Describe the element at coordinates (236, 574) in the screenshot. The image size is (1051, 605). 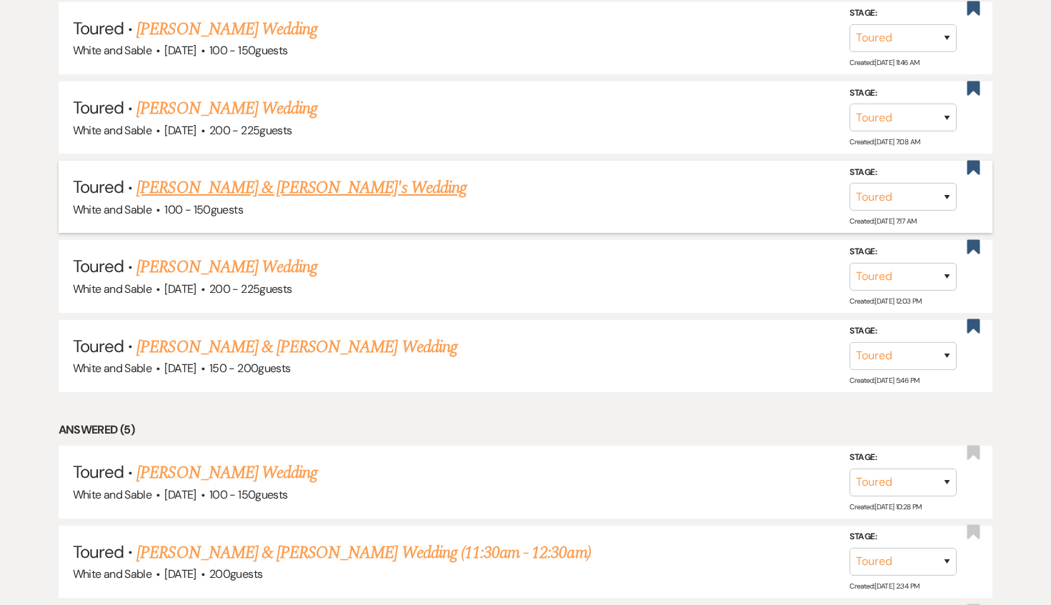
I see `span: 200 guests` at that location.